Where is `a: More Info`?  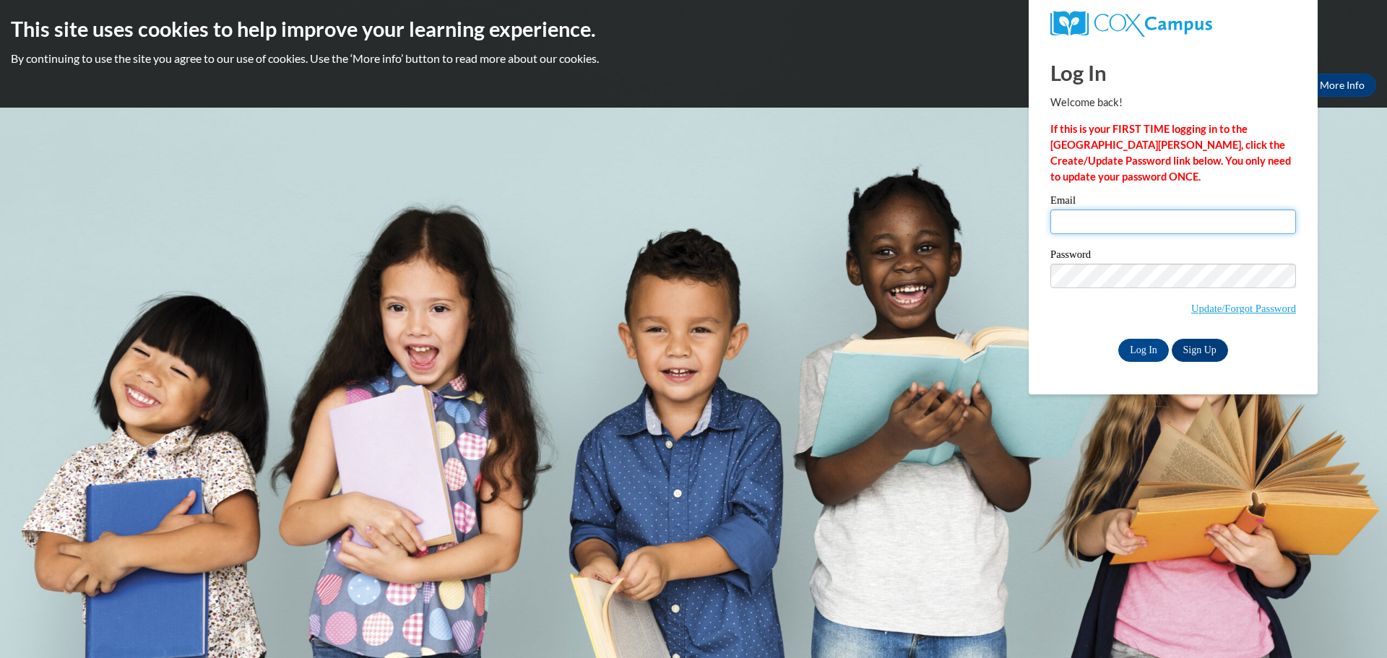 a: More Info is located at coordinates (1342, 85).